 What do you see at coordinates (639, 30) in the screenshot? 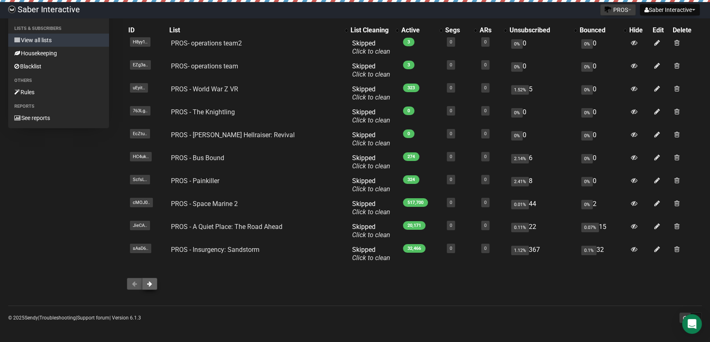
I see `div: Hide` at bounding box center [639, 30].